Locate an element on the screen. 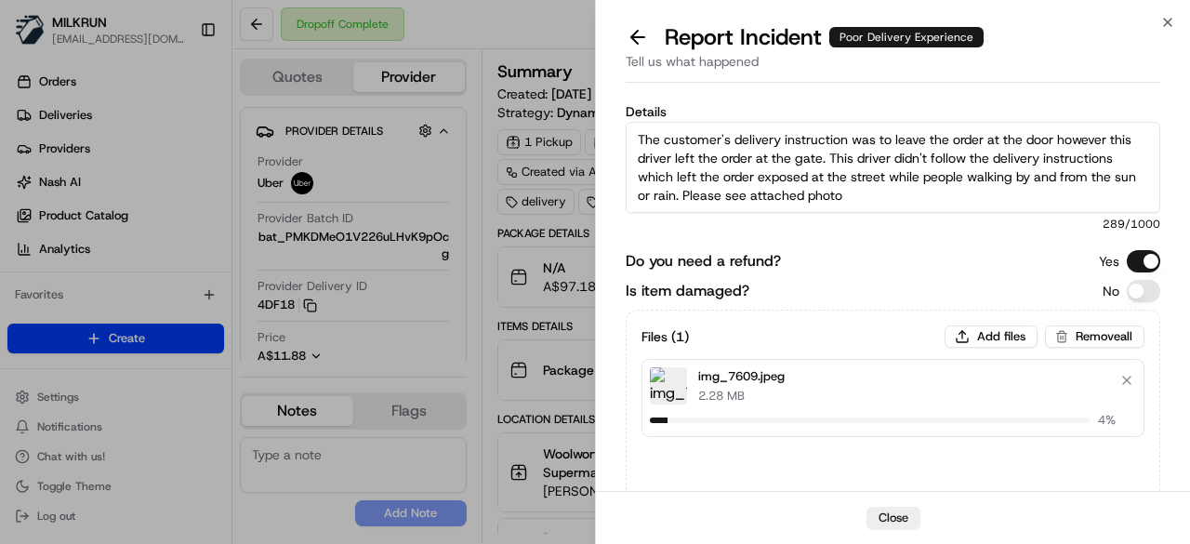  div: Poor Delivery Experience is located at coordinates (906, 37).